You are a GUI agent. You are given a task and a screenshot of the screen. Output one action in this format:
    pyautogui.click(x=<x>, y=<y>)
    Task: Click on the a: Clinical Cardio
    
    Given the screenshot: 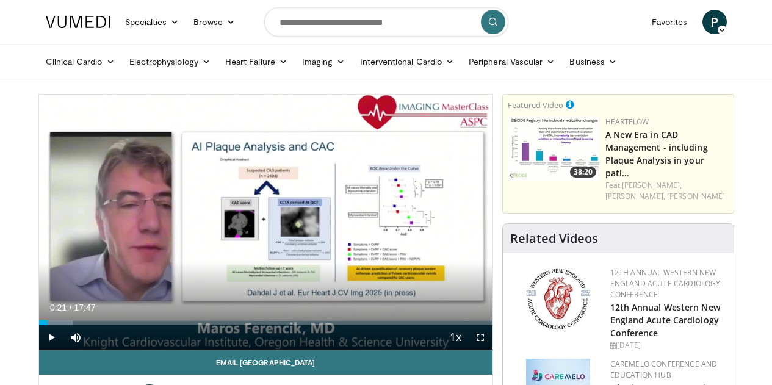 What is the action you would take?
    pyautogui.click(x=80, y=62)
    